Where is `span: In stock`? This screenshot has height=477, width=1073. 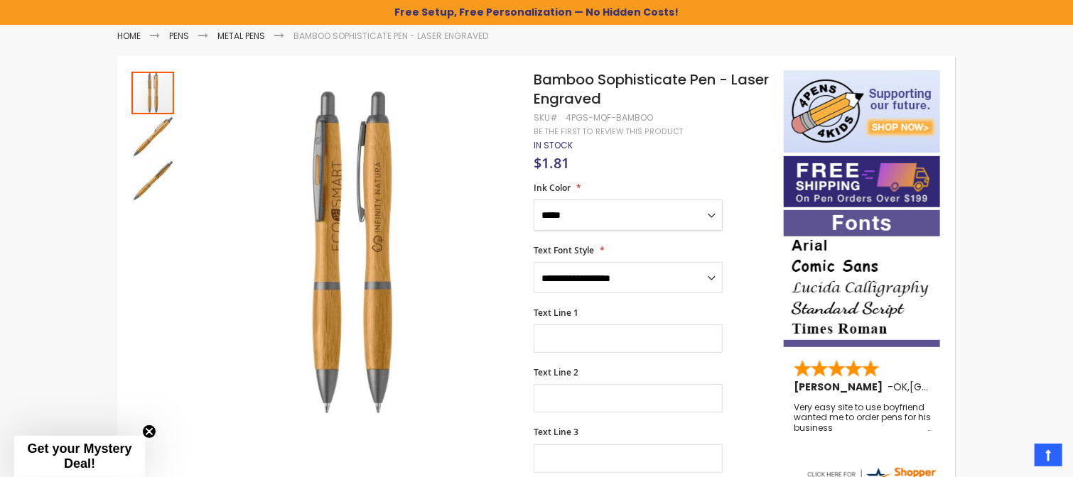 span: In stock is located at coordinates (553, 145).